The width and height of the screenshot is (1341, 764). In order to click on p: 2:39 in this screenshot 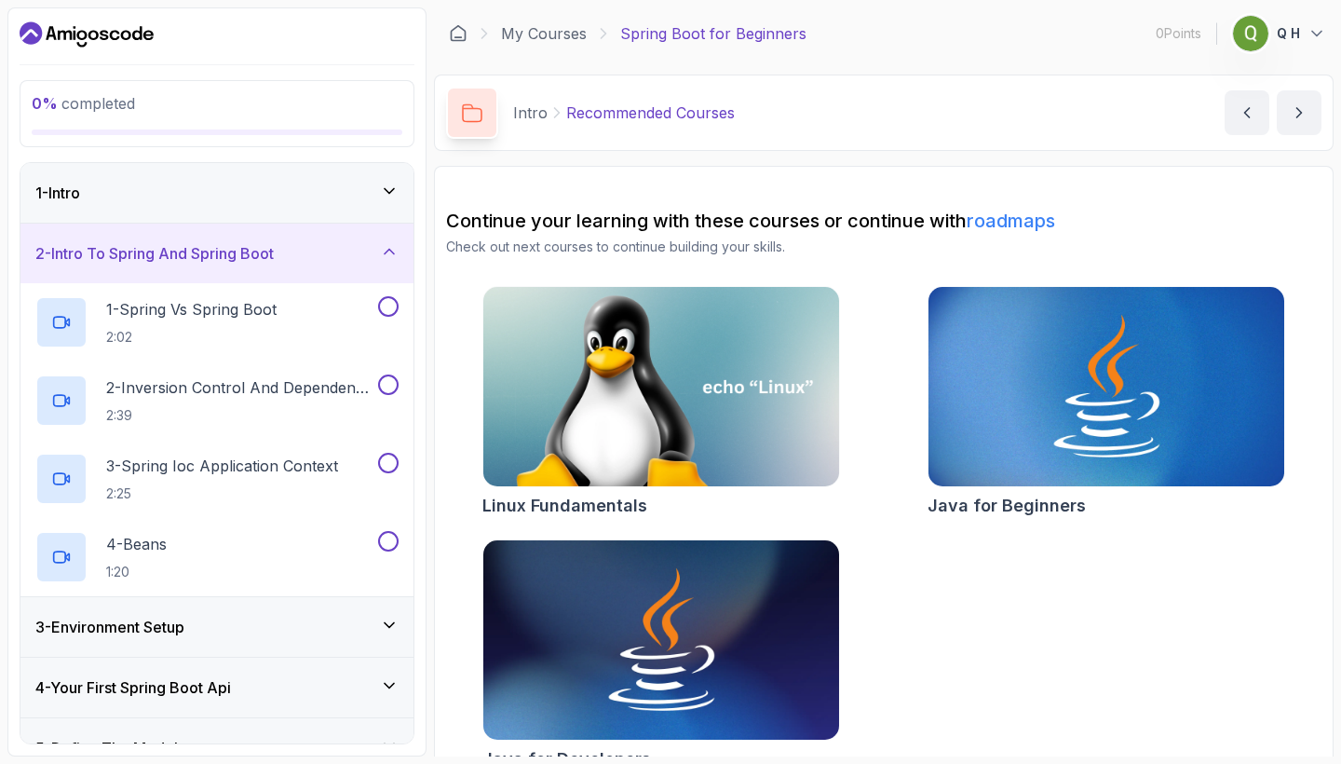, I will do `click(240, 415)`.